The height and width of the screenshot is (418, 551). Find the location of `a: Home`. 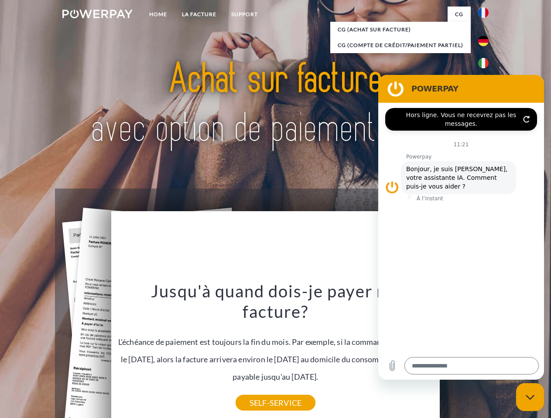

a: Home is located at coordinates (158, 14).